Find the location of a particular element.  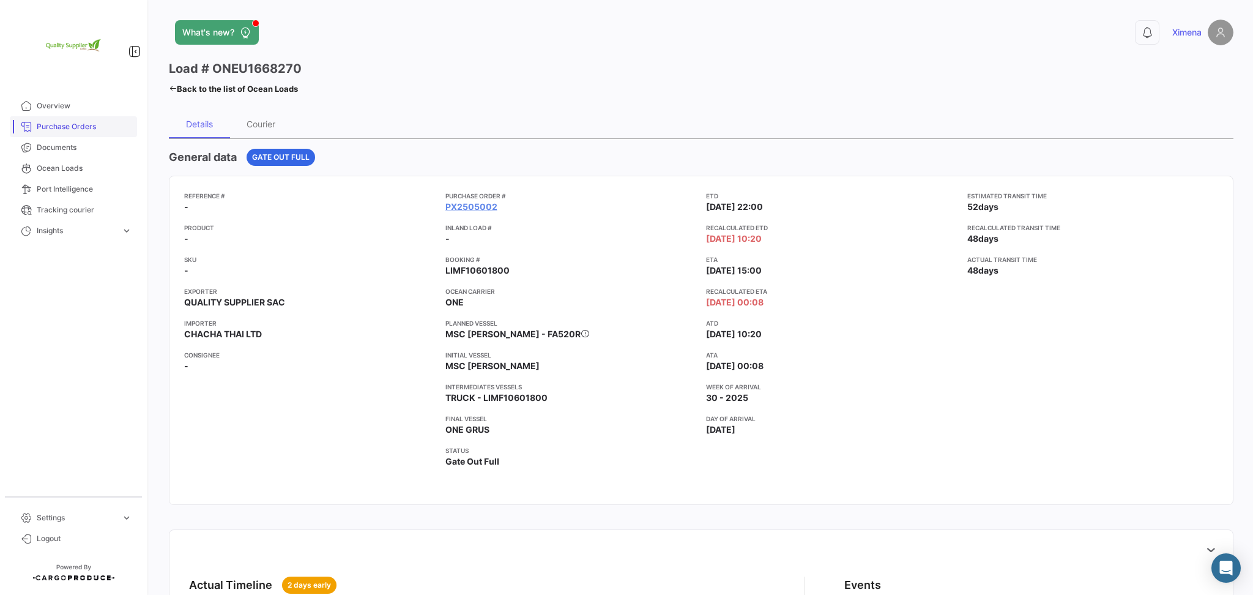

a: Overview is located at coordinates (73, 106).